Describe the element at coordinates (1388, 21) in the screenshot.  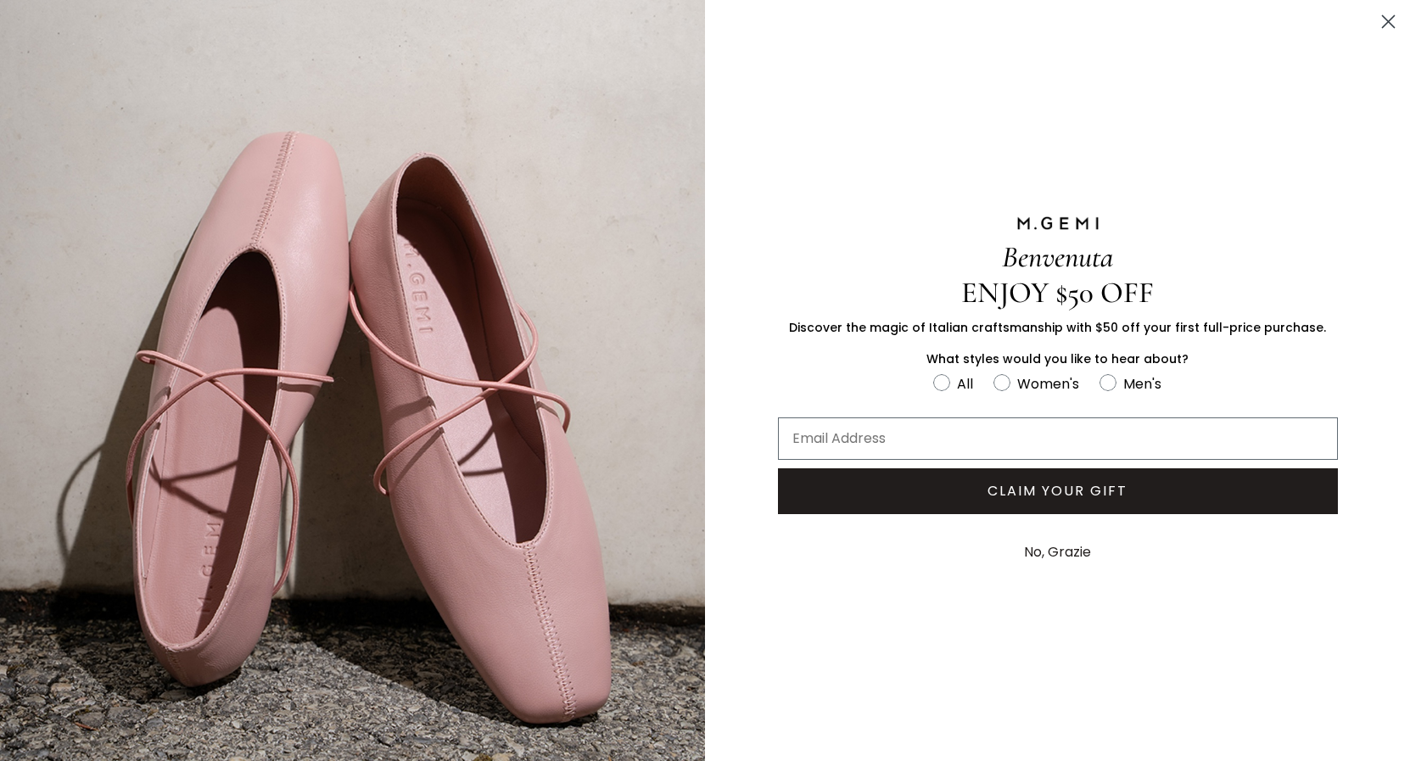
I see `button: Close dialog` at that location.